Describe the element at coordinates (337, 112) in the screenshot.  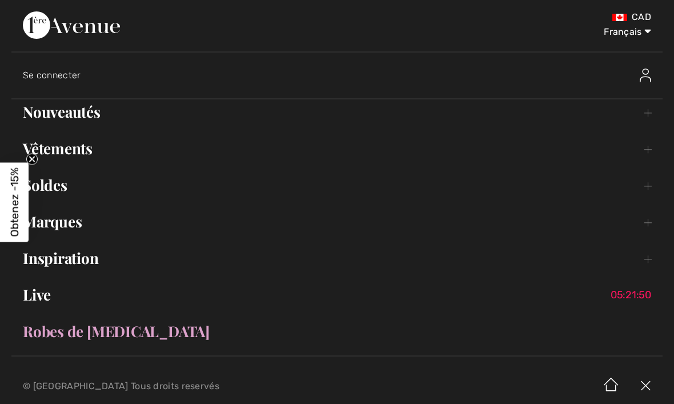
I see `a: Nouveautés` at that location.